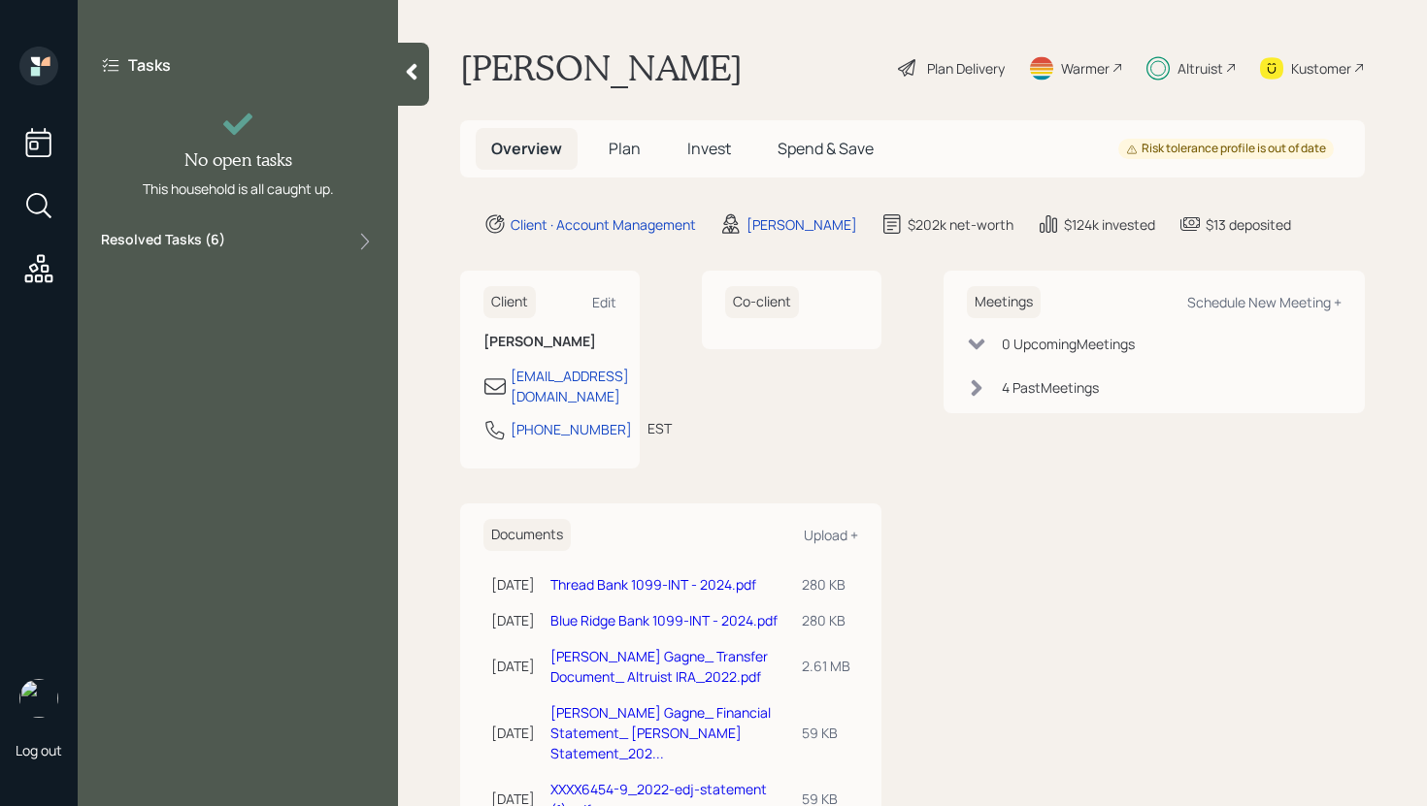  I want to click on div: Risk tolerance profile is out of date, so click(1226, 148).